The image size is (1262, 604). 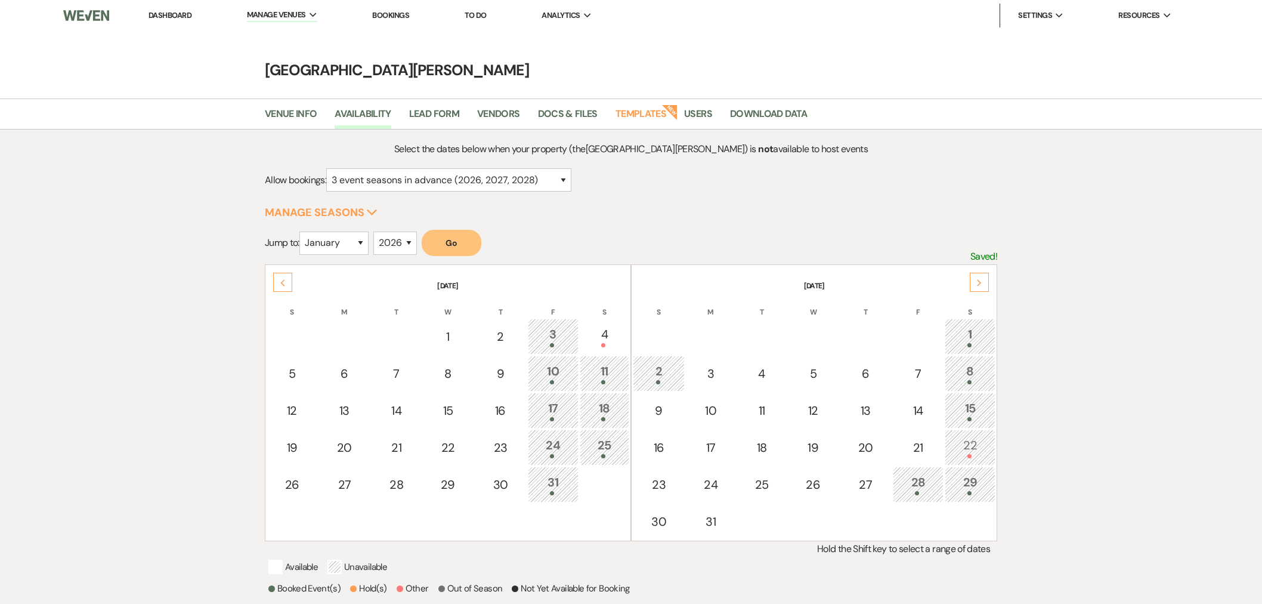 What do you see at coordinates (765, 149) in the screenshot?
I see `strong: not` at bounding box center [765, 149].